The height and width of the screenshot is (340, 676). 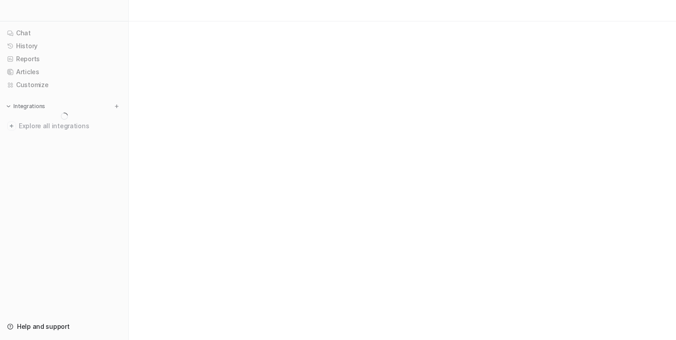 I want to click on img: expand menu, so click(x=8, y=106).